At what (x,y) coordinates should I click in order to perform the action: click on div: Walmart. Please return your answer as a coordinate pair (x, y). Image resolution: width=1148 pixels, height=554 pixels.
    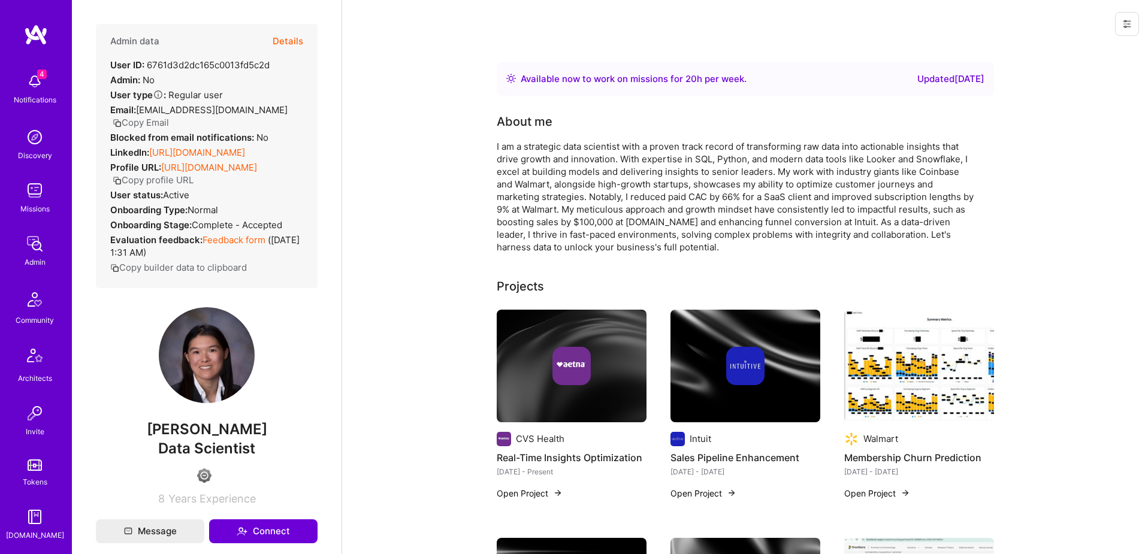
    Looking at the image, I should click on (880, 438).